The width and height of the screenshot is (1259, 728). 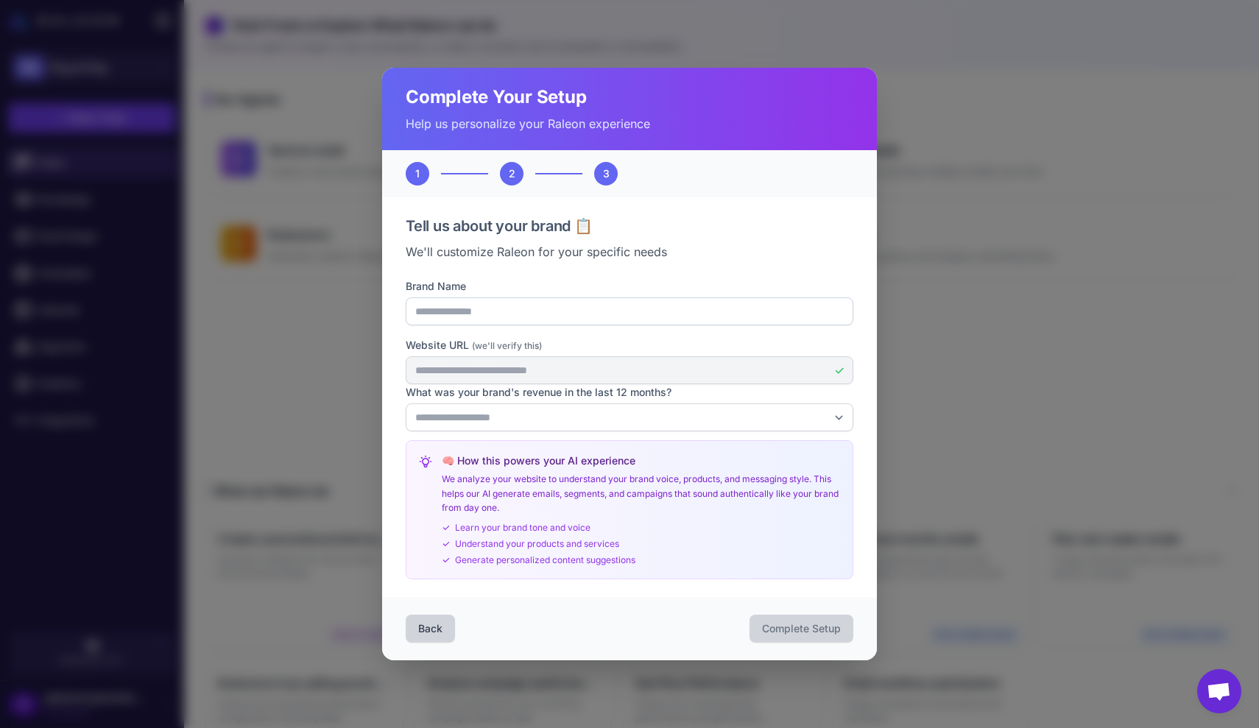 I want to click on p: We'll customize Raleon for your specific needs, so click(x=630, y=252).